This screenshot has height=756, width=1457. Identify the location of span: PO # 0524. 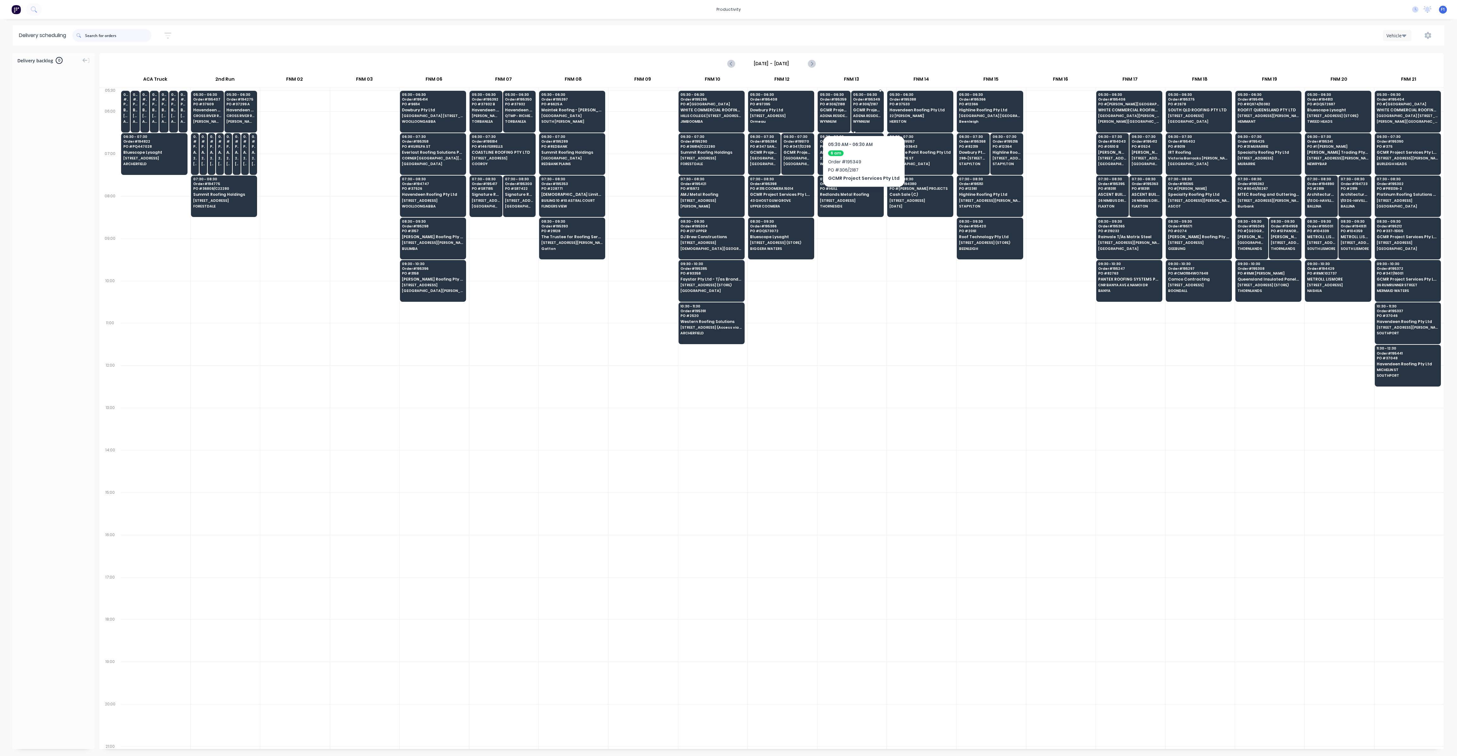
(1146, 146).